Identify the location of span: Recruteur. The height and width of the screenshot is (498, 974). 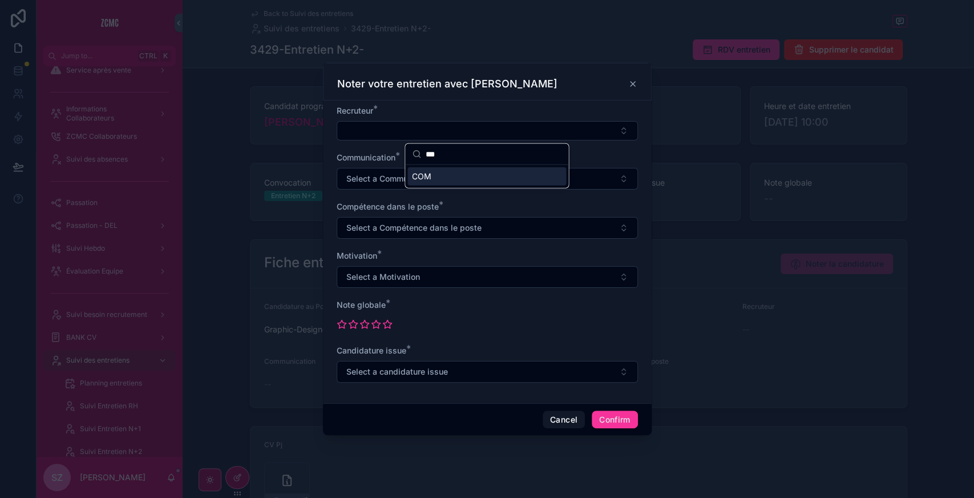
(355, 110).